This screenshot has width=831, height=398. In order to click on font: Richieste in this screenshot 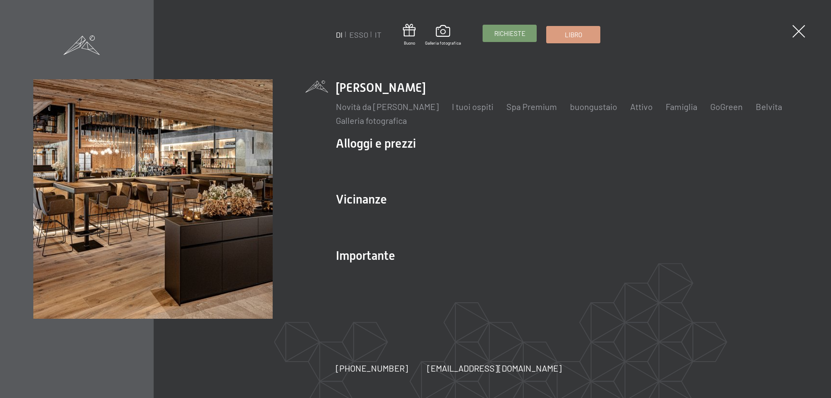, I will do `click(510, 33)`.